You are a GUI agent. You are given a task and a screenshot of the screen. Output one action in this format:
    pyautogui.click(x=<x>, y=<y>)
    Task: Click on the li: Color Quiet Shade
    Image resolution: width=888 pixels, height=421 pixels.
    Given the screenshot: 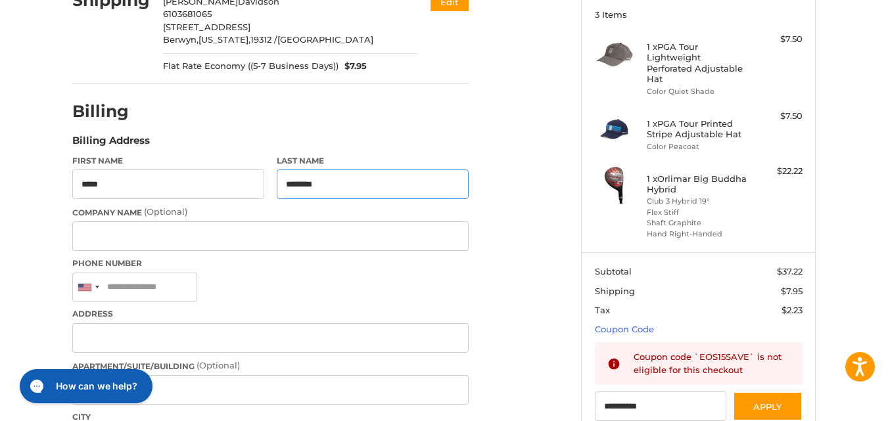 What is the action you would take?
    pyautogui.click(x=696, y=91)
    